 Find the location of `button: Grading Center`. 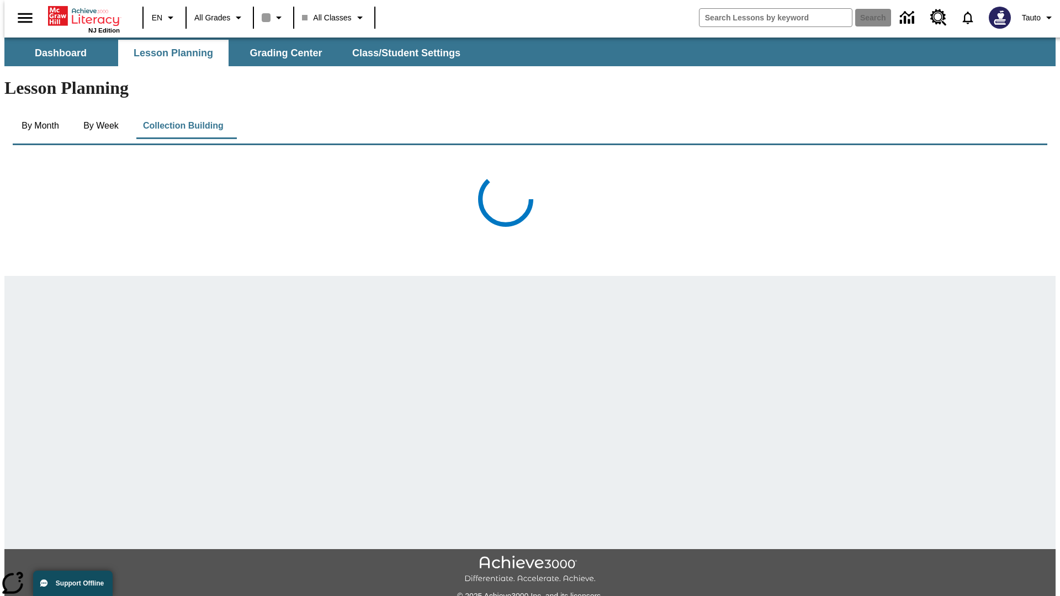

button: Grading Center is located at coordinates (286, 53).